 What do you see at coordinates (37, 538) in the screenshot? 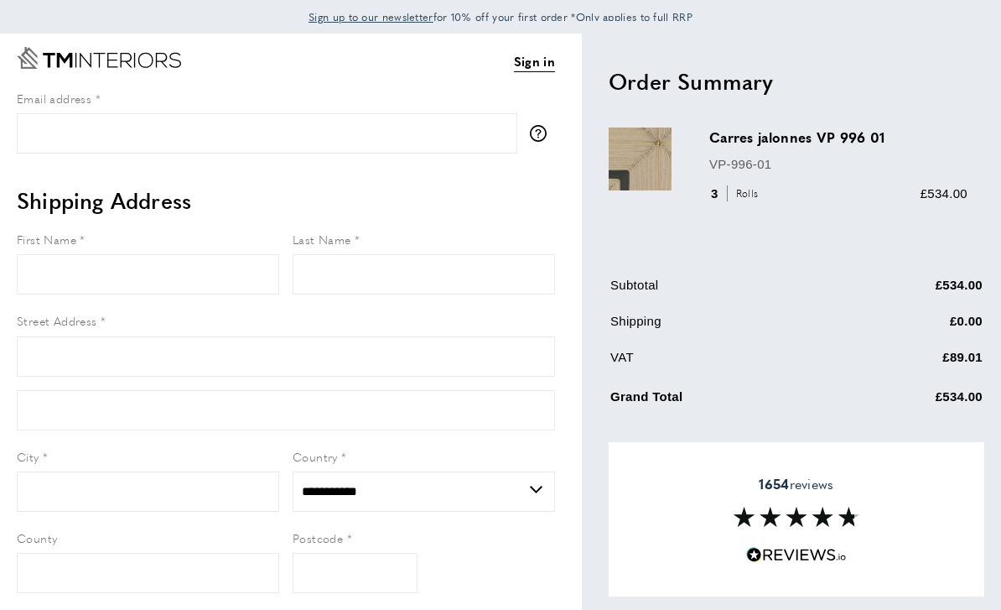
I see `span: County` at bounding box center [37, 538].